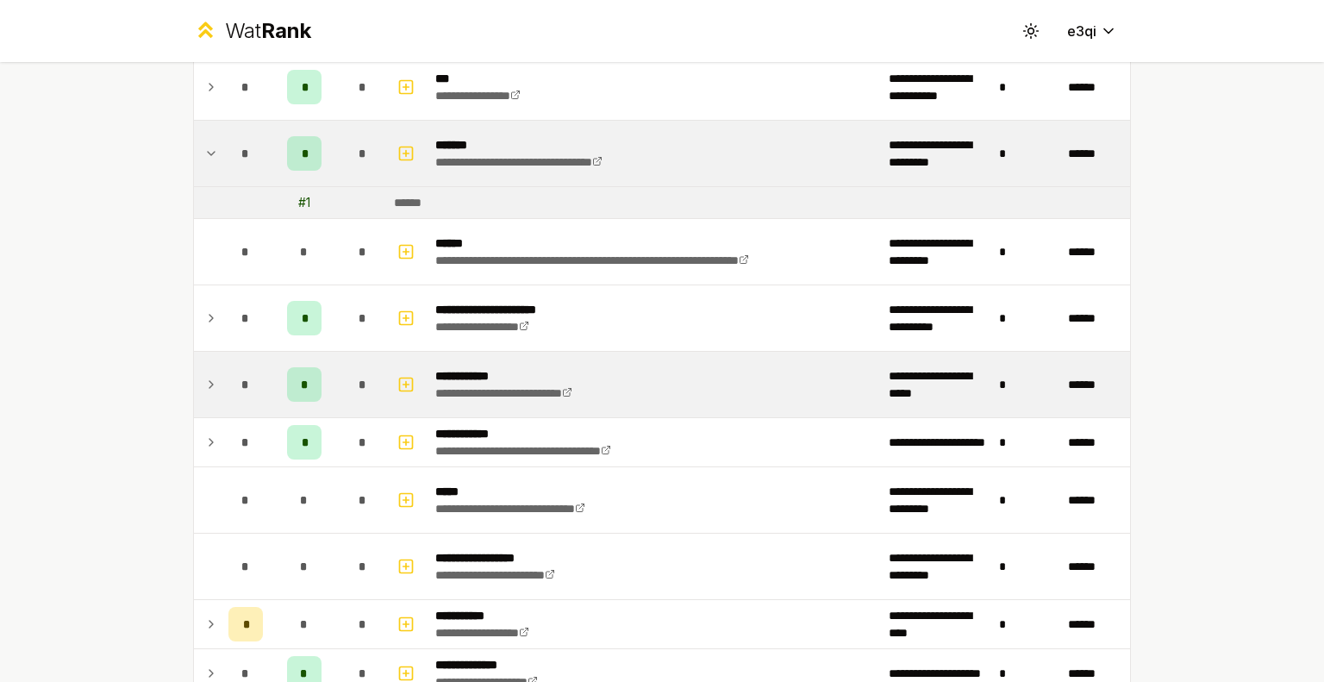  I want to click on a: WatRank, so click(252, 31).